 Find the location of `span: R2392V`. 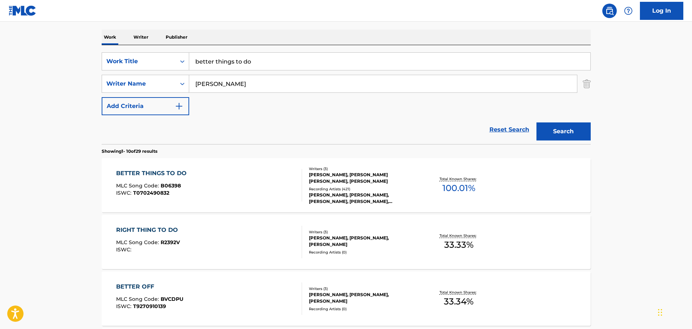

span: R2392V is located at coordinates (170, 243).